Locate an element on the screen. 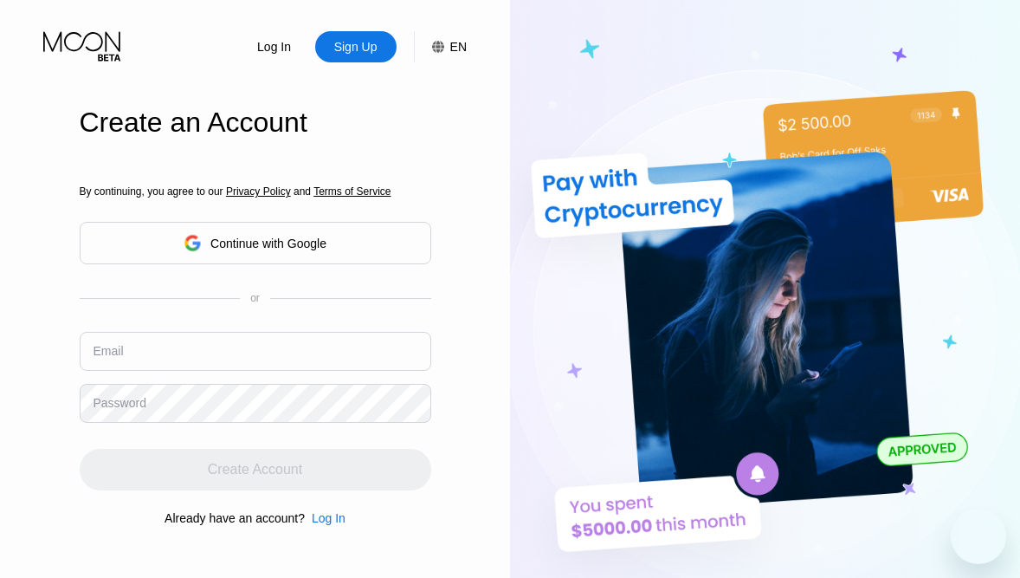 This screenshot has width=1020, height=578. div: or is located at coordinates (255, 298).